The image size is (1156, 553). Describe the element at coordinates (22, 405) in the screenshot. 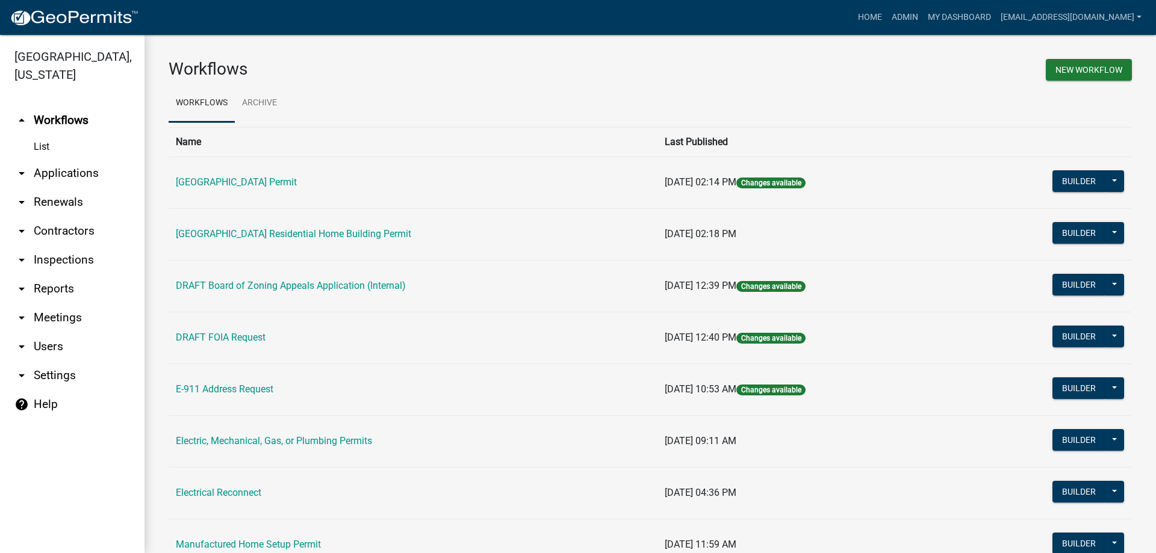

I see `i: help` at that location.